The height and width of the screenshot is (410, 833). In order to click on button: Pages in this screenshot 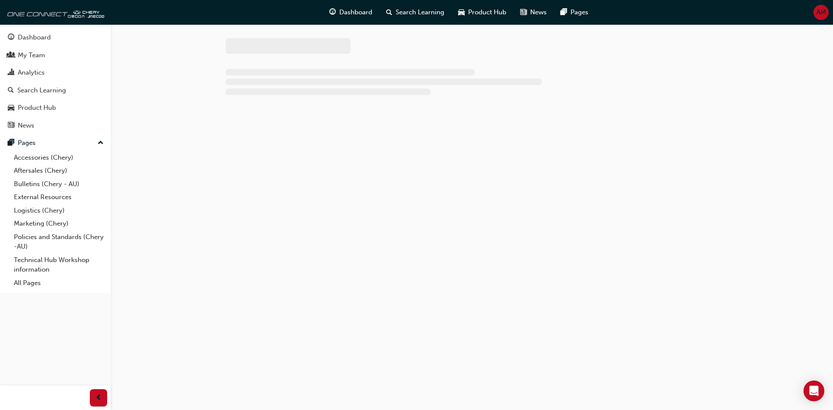, I will do `click(55, 143)`.